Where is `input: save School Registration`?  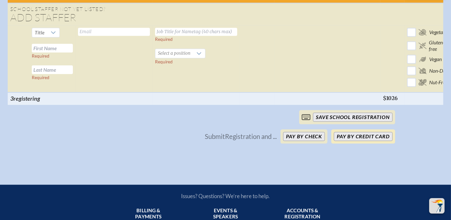 input: save School Registration is located at coordinates (353, 117).